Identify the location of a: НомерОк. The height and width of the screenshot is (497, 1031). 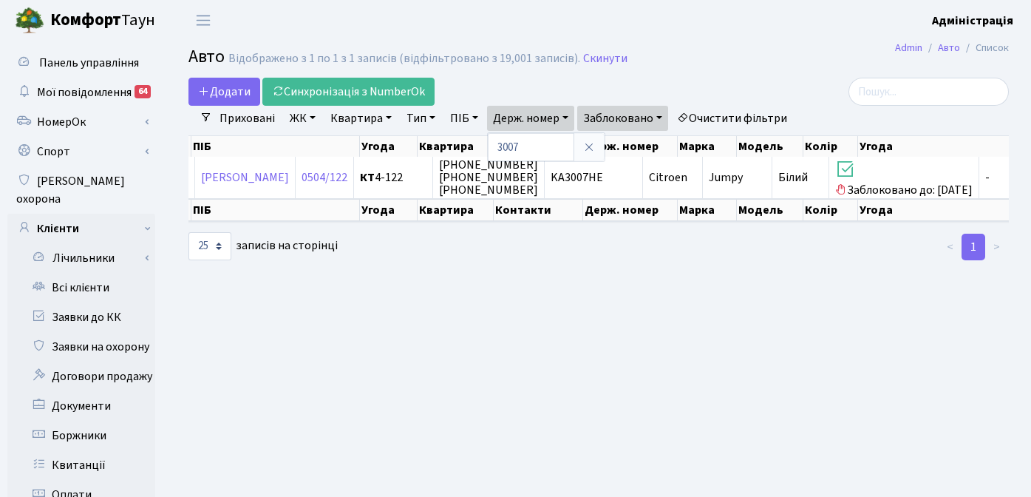
(81, 122).